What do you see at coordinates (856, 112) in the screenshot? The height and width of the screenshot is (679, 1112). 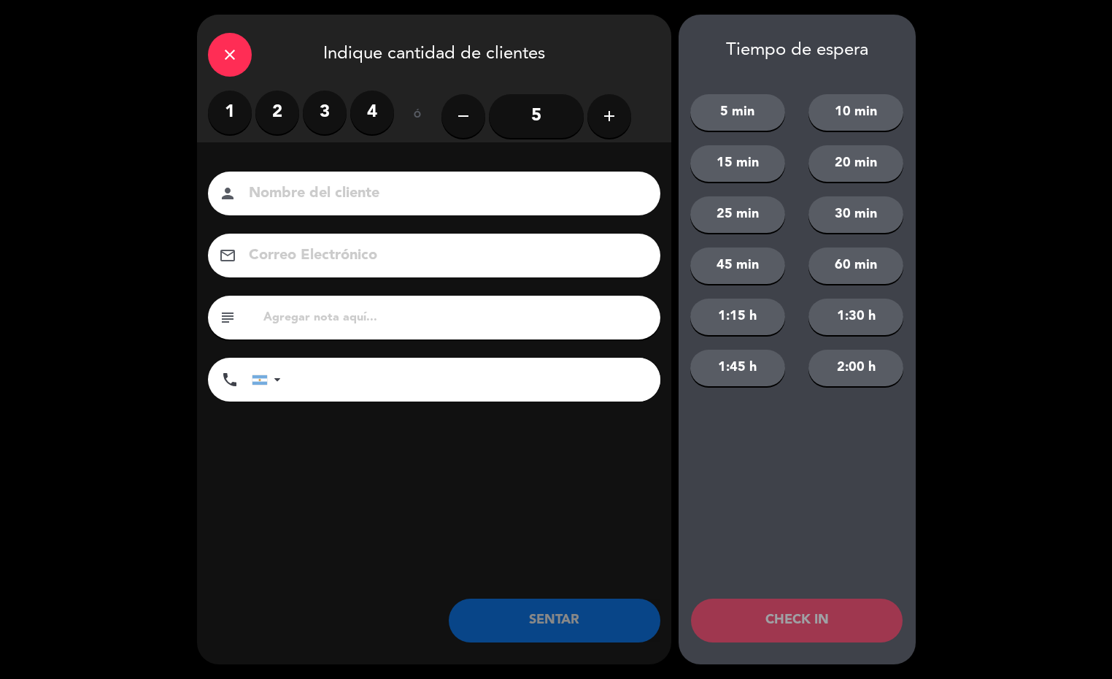 I see `button: 10 min` at bounding box center [856, 112].